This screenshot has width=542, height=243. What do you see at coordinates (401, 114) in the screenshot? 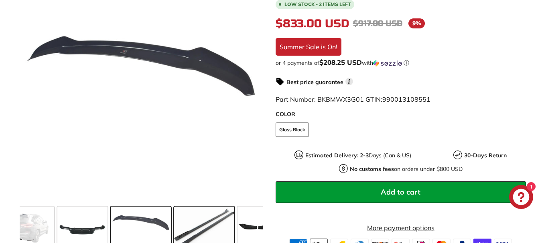
I see `label: COLOR` at bounding box center [401, 114].